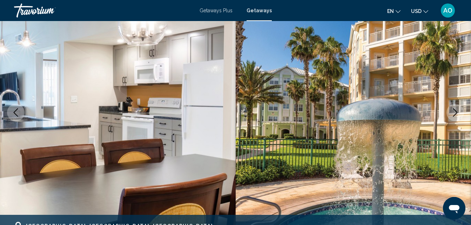 Image resolution: width=471 pixels, height=225 pixels. I want to click on a: Travorium, so click(103, 11).